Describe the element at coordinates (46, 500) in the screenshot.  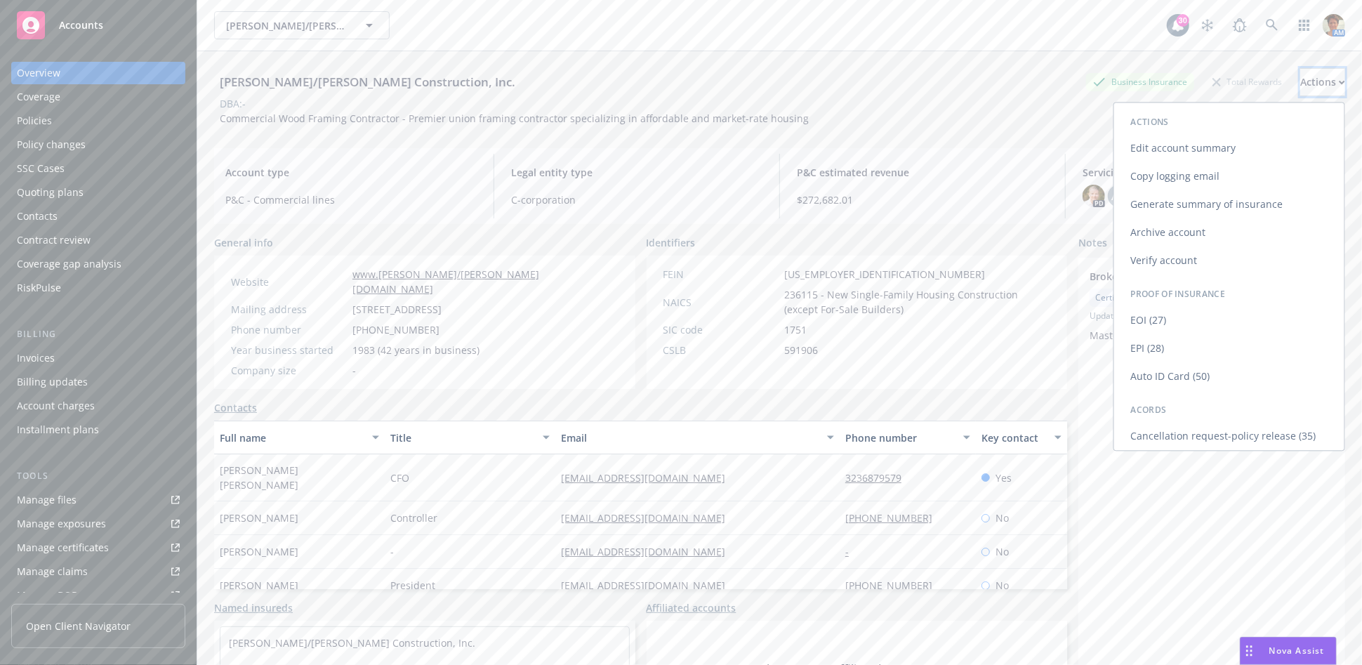
I see `div: Manage files` at that location.